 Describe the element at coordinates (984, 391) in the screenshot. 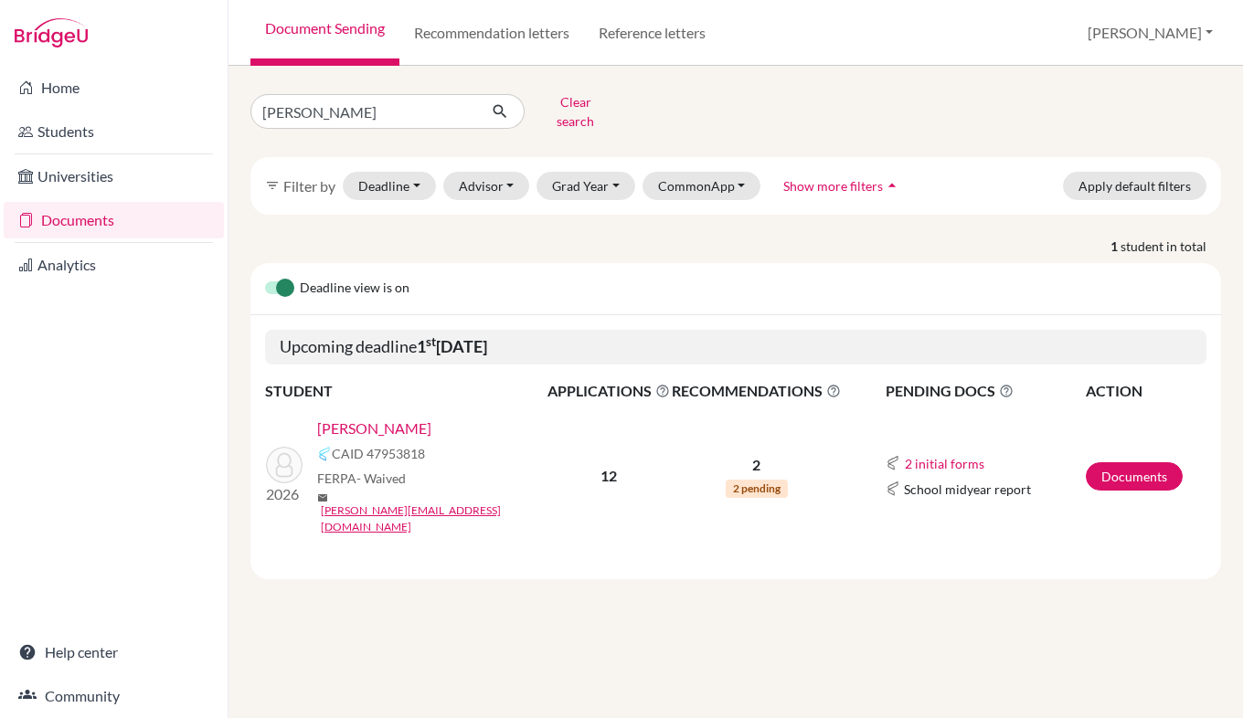

I see `span: PENDING DOCS` at that location.